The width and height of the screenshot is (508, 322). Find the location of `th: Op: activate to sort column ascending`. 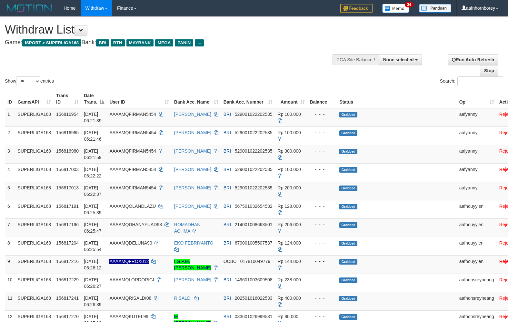

th: Op: activate to sort column ascending is located at coordinates (477, 99).